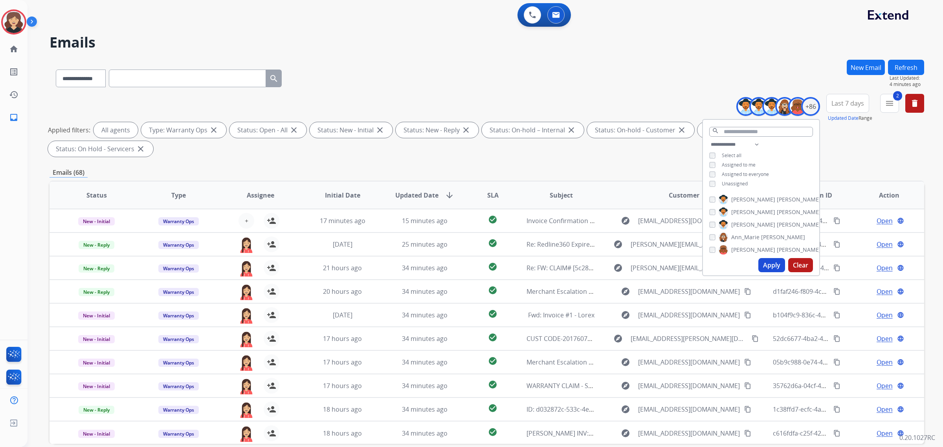 This screenshot has width=943, height=447. I want to click on div: Type: Warranty Ops, so click(183, 130).